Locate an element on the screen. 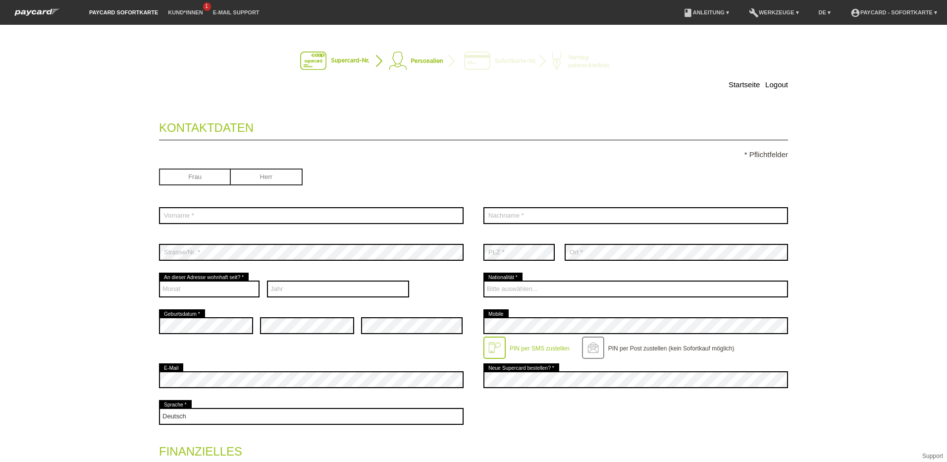 The image size is (947, 462). a: E-Mail Support is located at coordinates (236, 12).